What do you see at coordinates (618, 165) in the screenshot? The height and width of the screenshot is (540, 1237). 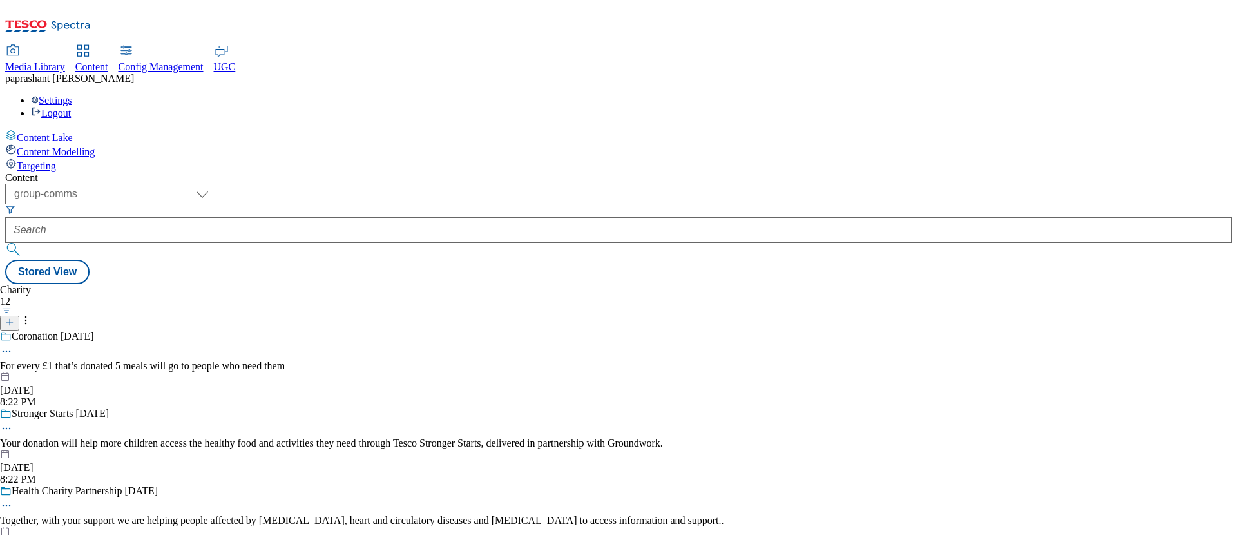 I see `a: Targeting` at bounding box center [618, 165].